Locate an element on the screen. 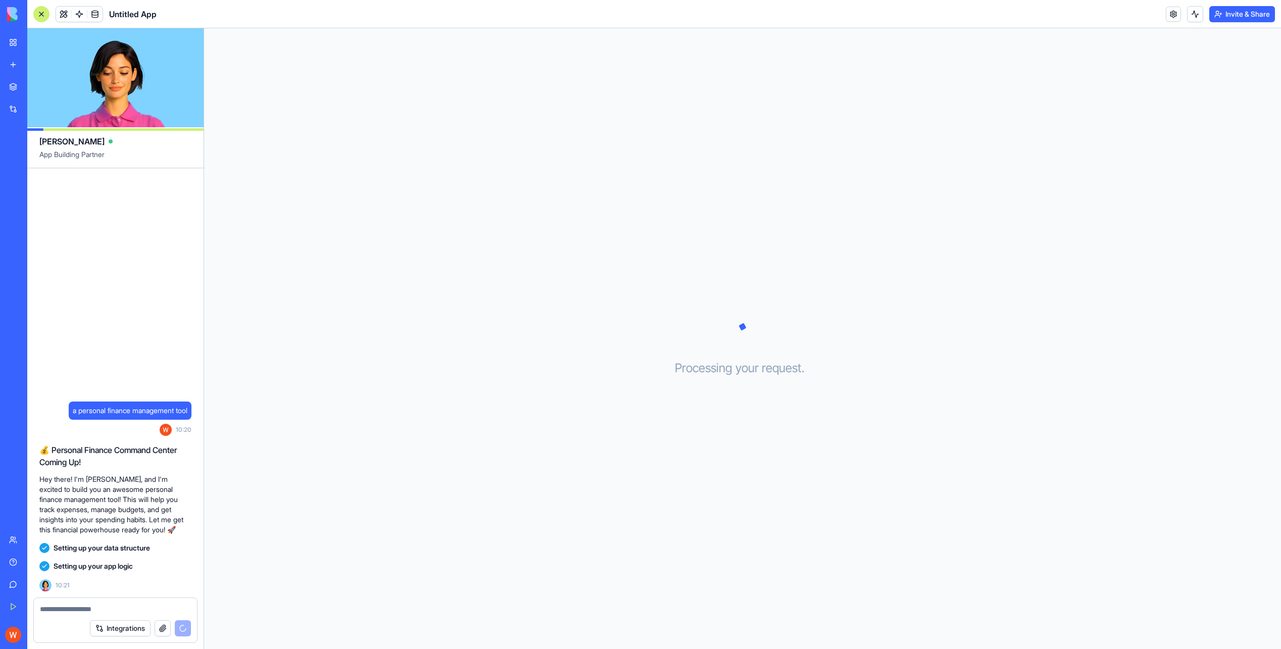  button: Integrations is located at coordinates (120, 629).